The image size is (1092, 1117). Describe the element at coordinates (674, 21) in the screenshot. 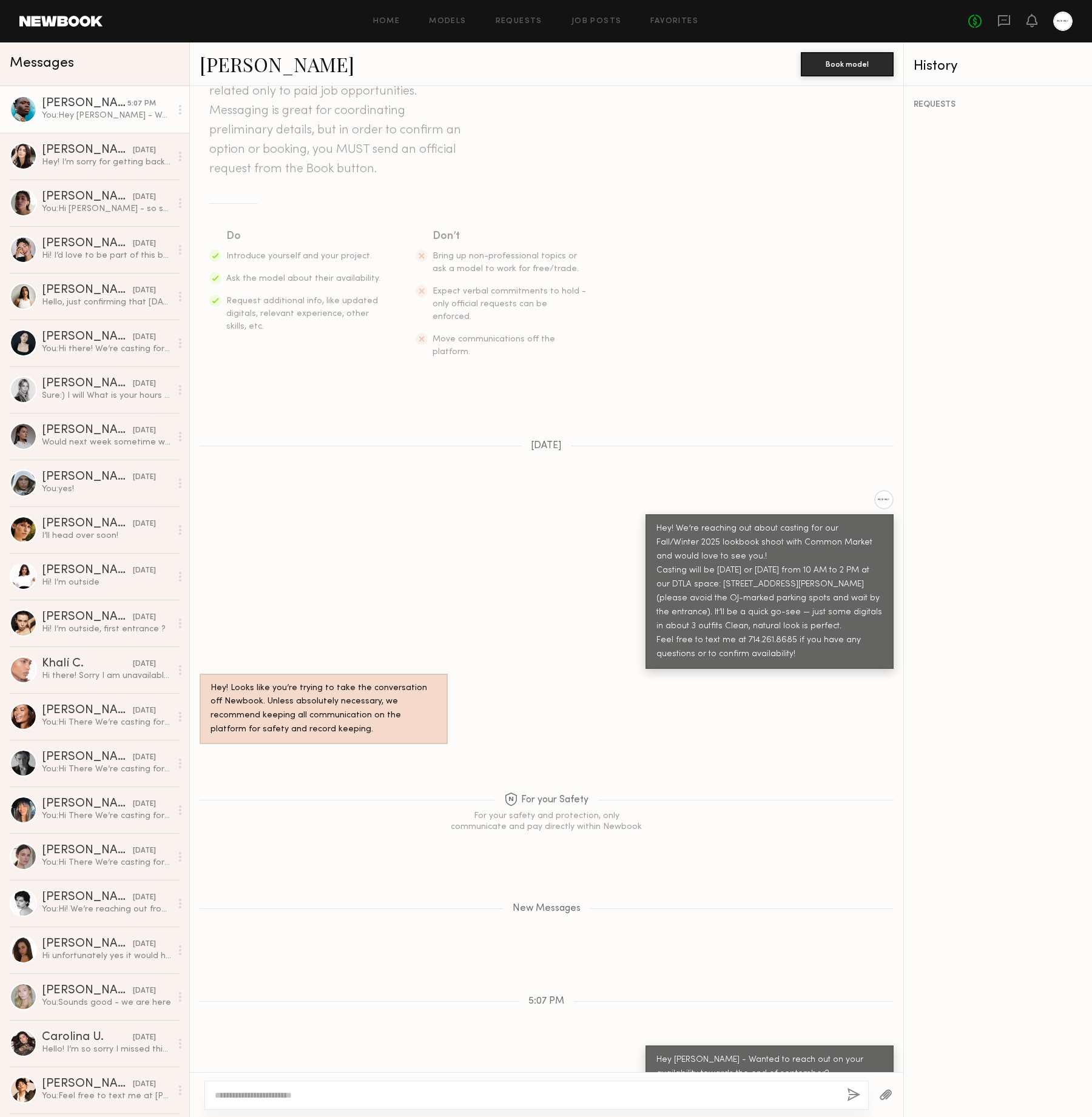

I see `a: Favorites` at that location.